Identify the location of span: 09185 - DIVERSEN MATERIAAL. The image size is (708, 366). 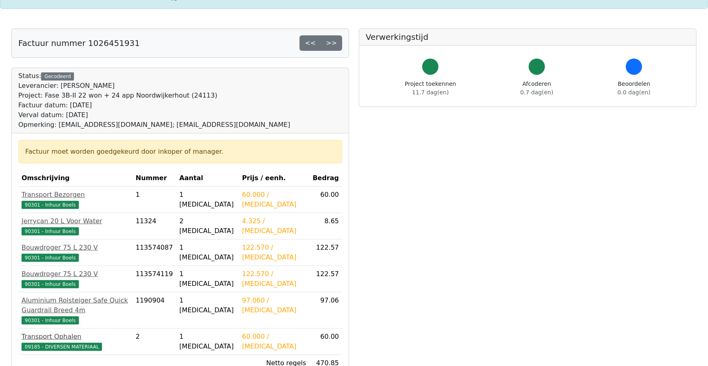
(62, 346).